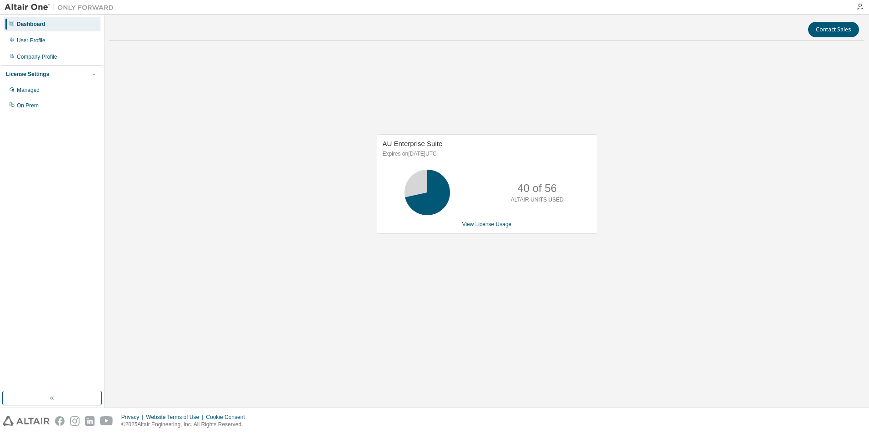 This screenshot has width=869, height=434. I want to click on img: linkedin.svg, so click(90, 420).